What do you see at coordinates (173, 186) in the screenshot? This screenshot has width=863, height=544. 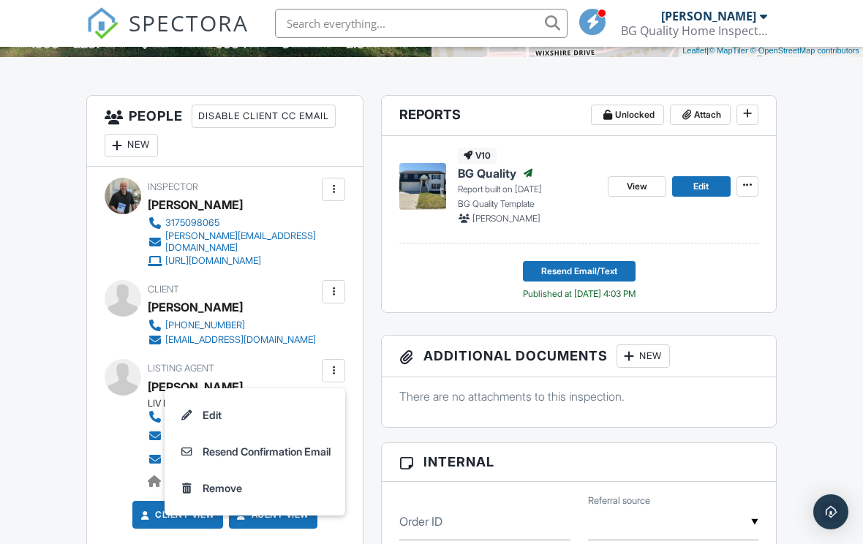 I see `span: Inspector` at bounding box center [173, 186].